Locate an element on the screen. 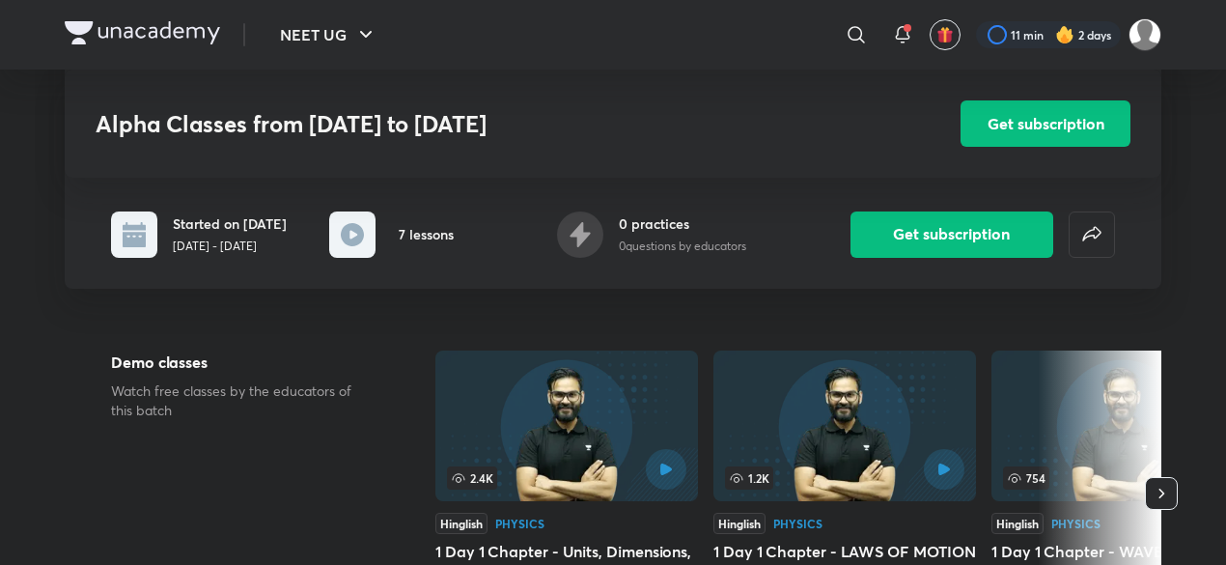 Image resolution: width=1226 pixels, height=565 pixels. p: Watch free classes by the educators of this batch is located at coordinates (242, 401).